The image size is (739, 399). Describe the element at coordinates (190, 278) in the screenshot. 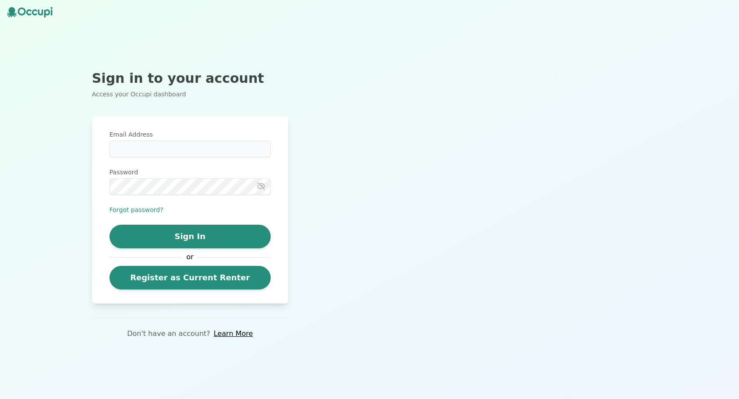

I see `a: Register as Current Renter` at that location.